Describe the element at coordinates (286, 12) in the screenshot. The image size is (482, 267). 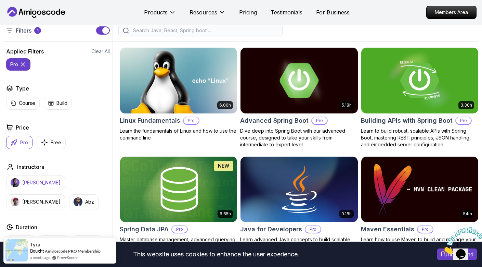
I see `a: Testimonials` at that location.